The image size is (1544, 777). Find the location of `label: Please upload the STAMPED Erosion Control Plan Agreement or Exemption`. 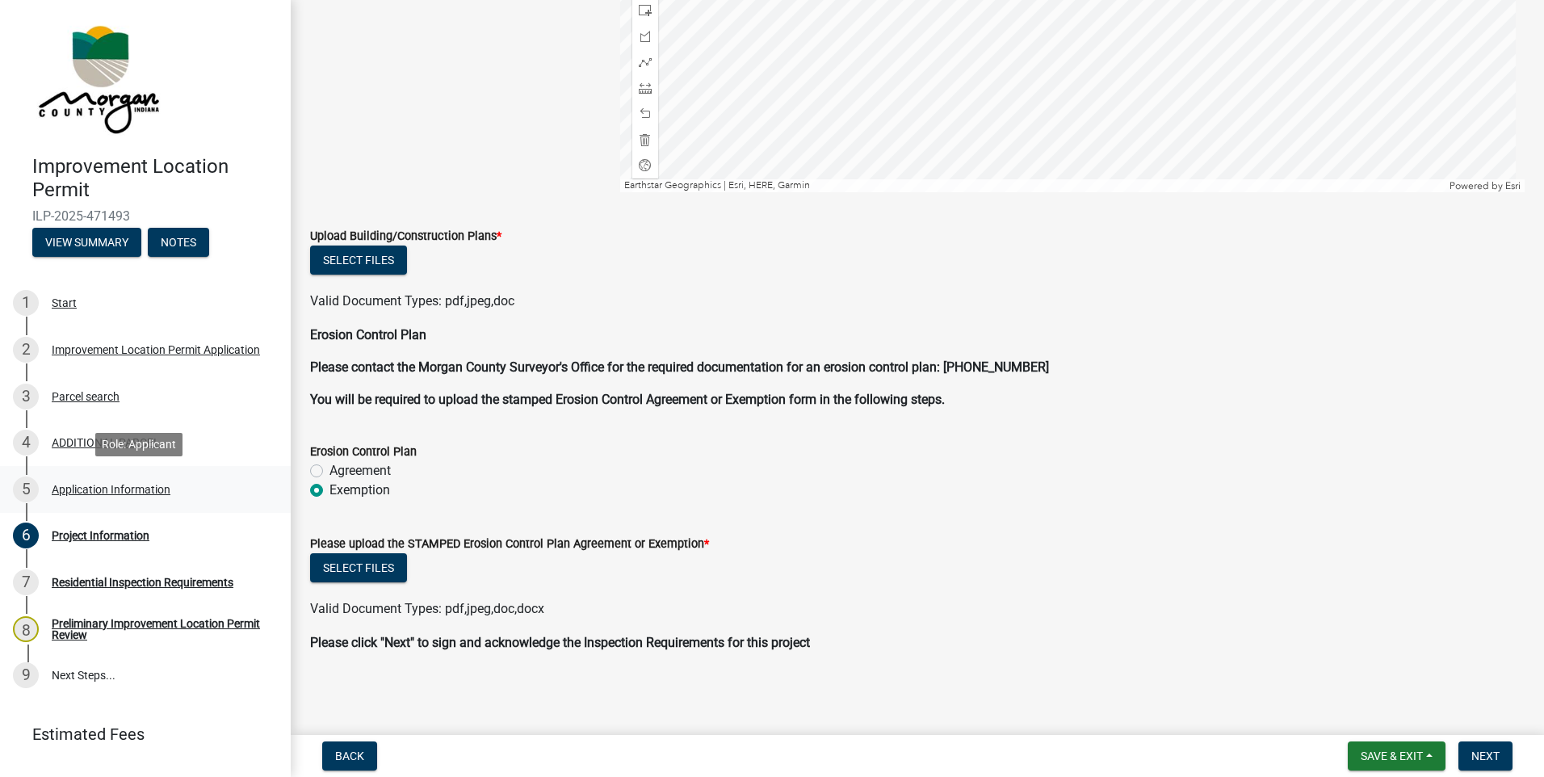

label: Please upload the STAMPED Erosion Control Plan Agreement or Exemption is located at coordinates (509, 544).